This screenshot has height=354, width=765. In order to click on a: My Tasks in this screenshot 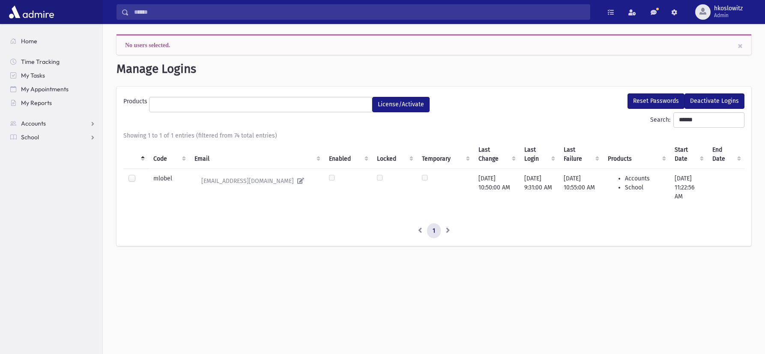, I will do `click(53, 75)`.